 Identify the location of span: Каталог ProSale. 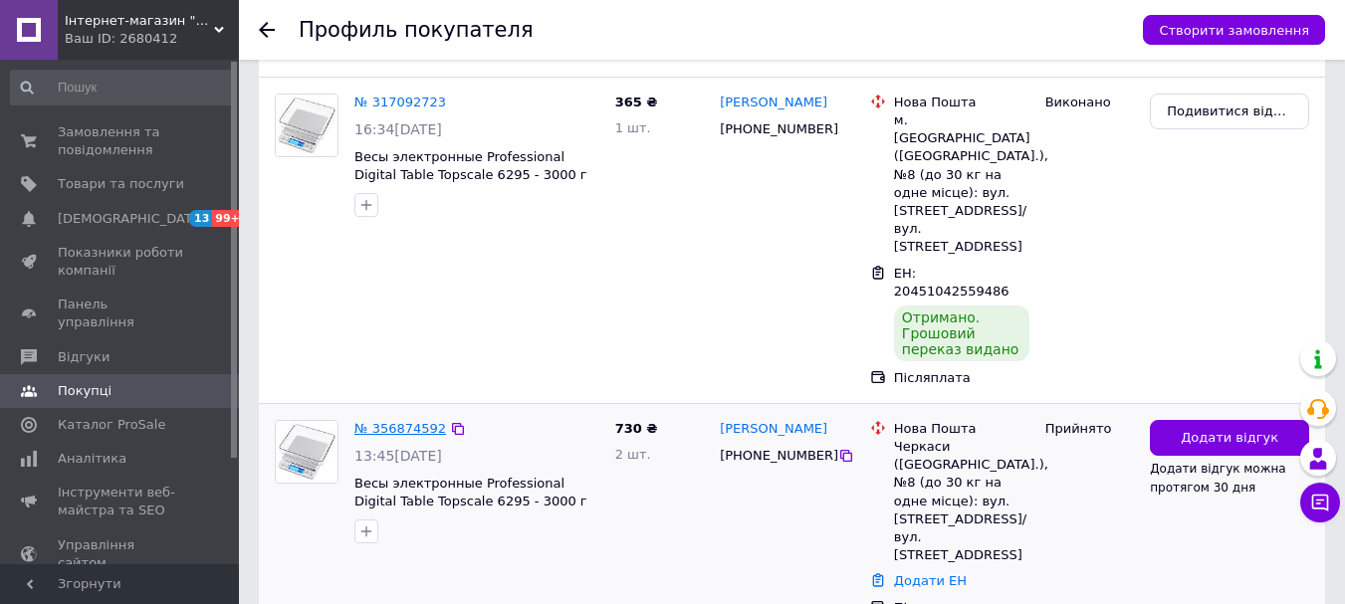
(111, 425).